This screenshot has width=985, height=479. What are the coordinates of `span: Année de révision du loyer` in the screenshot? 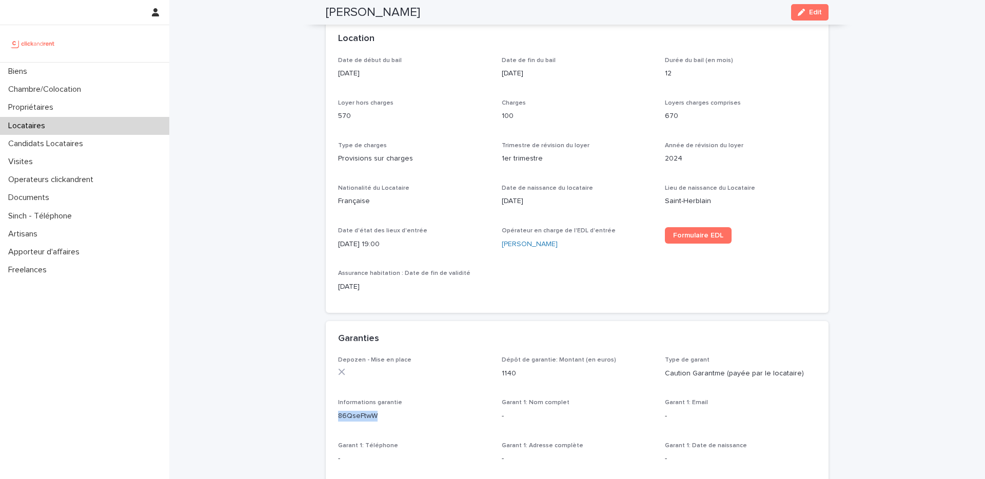 It's located at (704, 146).